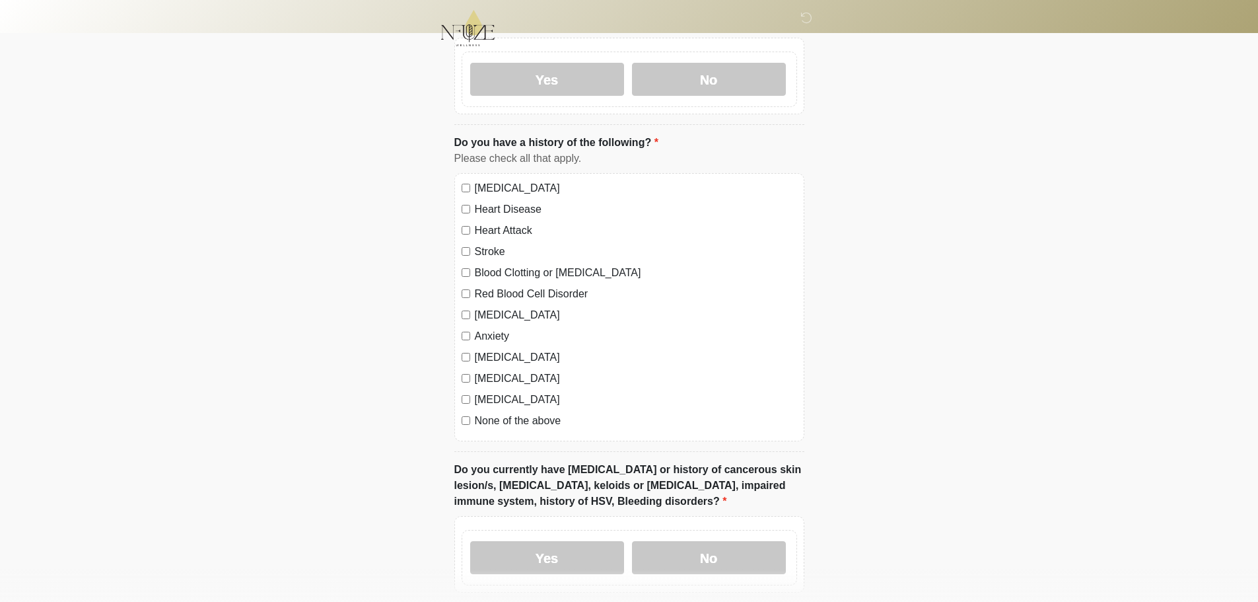 This screenshot has height=602, width=1258. Describe the element at coordinates (636, 231) in the screenshot. I see `label: Heart Attack` at that location.